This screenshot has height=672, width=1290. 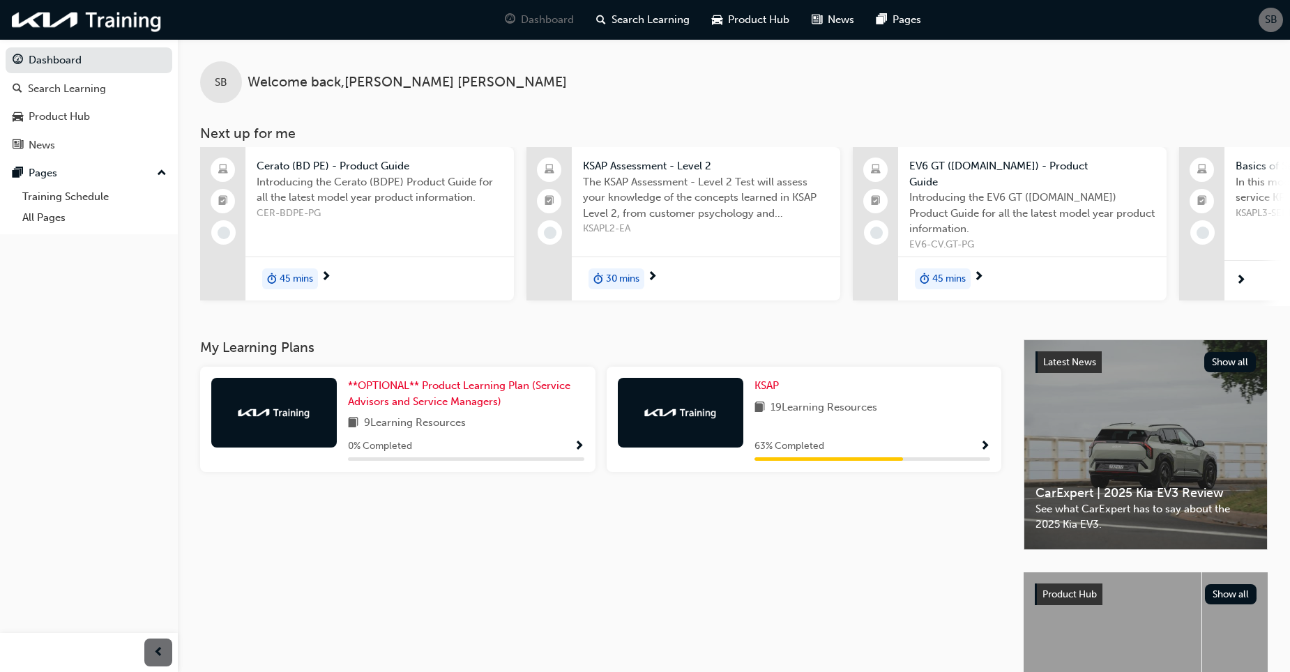 What do you see at coordinates (1146, 493) in the screenshot?
I see `span: CarExpert | 2025 Kia EV3 Review` at bounding box center [1146, 493].